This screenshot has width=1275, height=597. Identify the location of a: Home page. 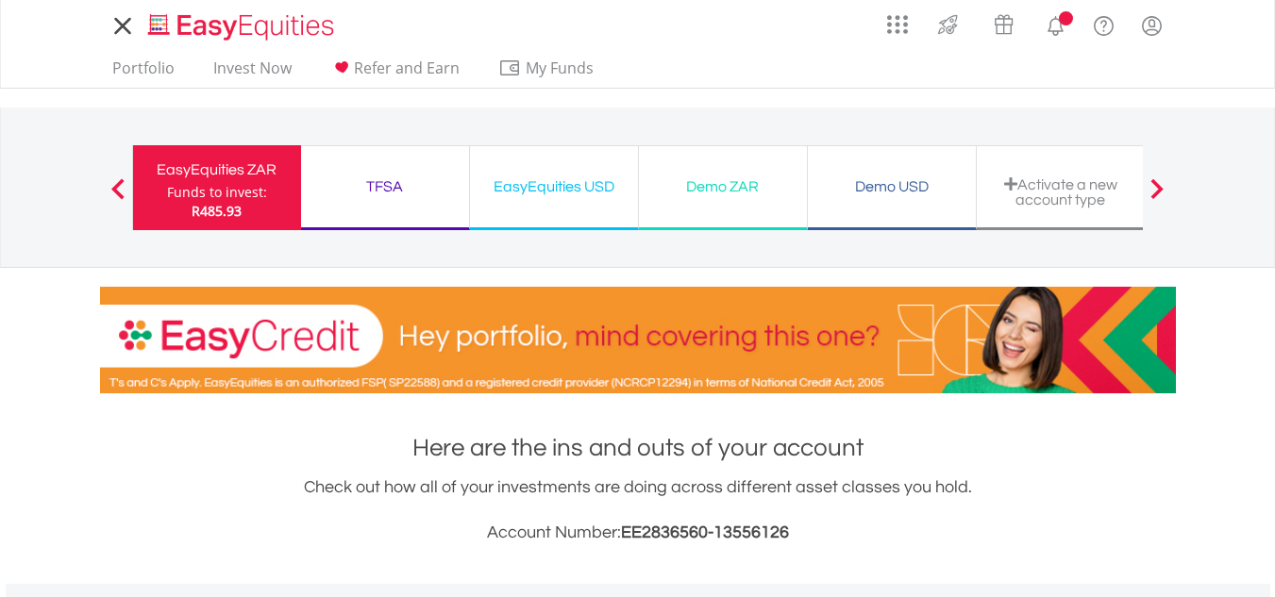
(241, 24).